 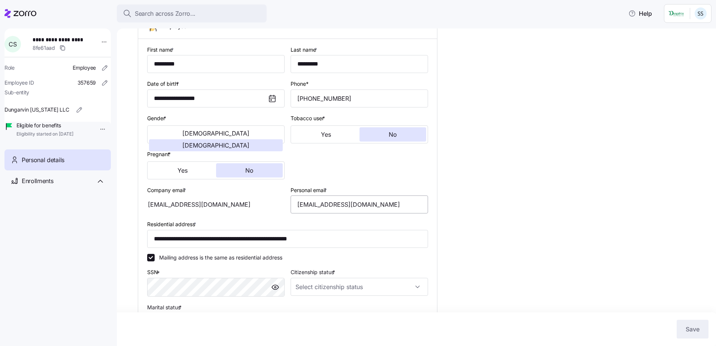 What do you see at coordinates (218, 258) in the screenshot?
I see `label: Mailing address is the same as residential address` at bounding box center [218, 258].